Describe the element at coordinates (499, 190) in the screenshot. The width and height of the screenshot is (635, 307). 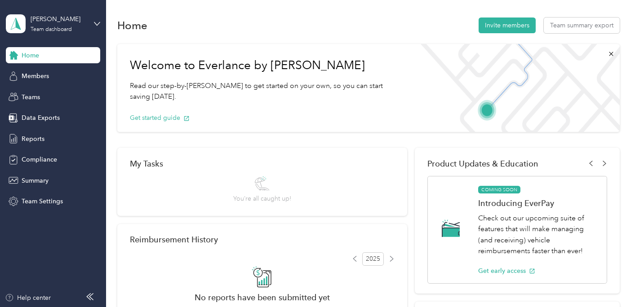
I see `span: COMING SOON` at that location.